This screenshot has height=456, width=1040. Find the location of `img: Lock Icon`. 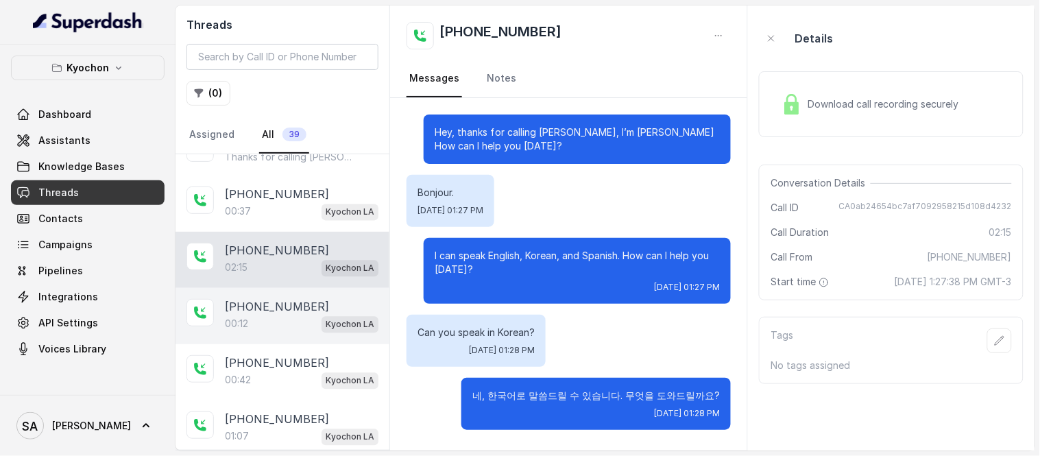

img: Lock Icon is located at coordinates (792, 104).